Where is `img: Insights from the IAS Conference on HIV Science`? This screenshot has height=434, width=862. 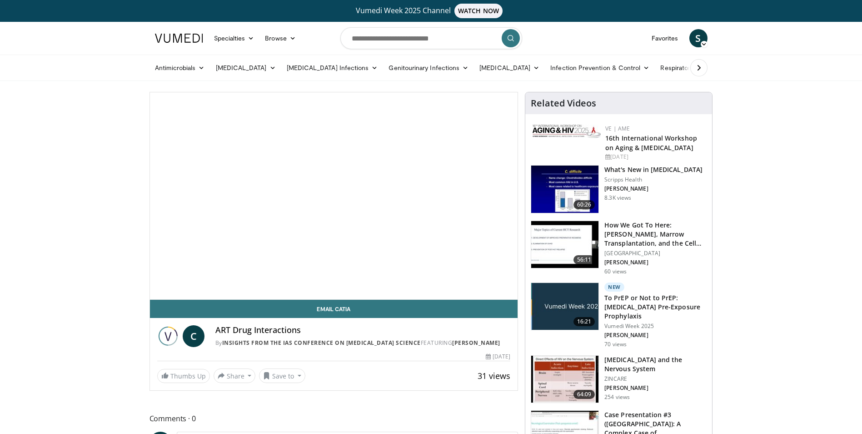
img: Insights from the IAS Conference on HIV Science is located at coordinates (168, 336).